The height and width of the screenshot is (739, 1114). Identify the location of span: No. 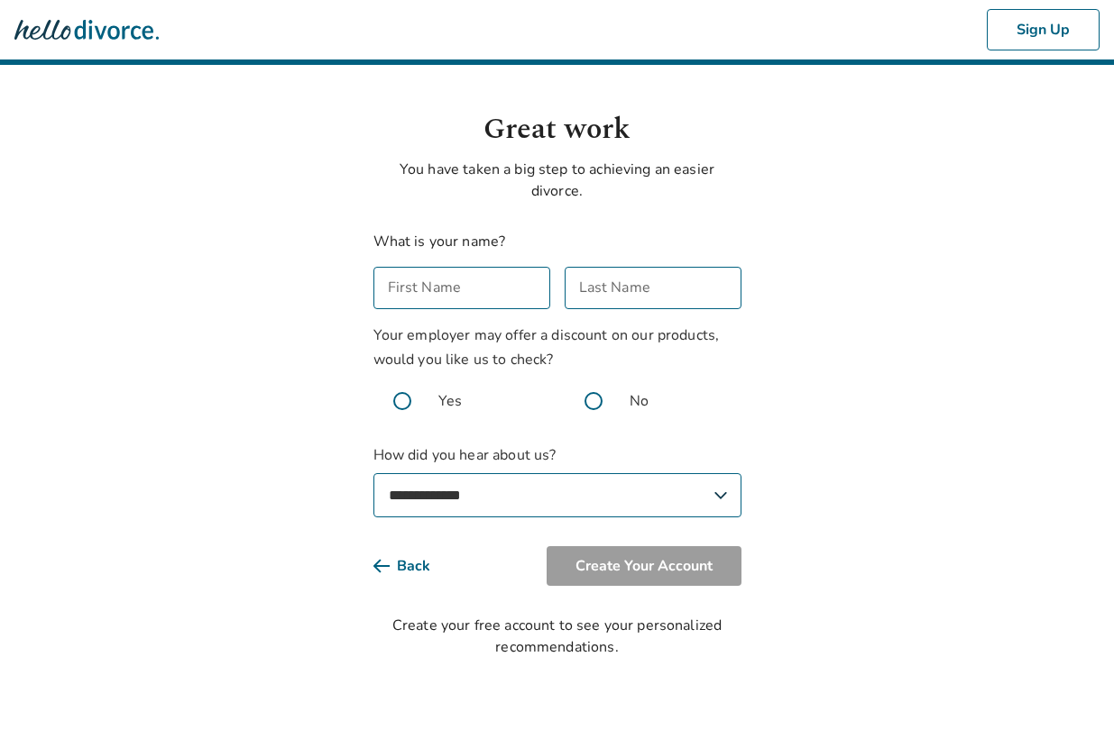
(638, 401).